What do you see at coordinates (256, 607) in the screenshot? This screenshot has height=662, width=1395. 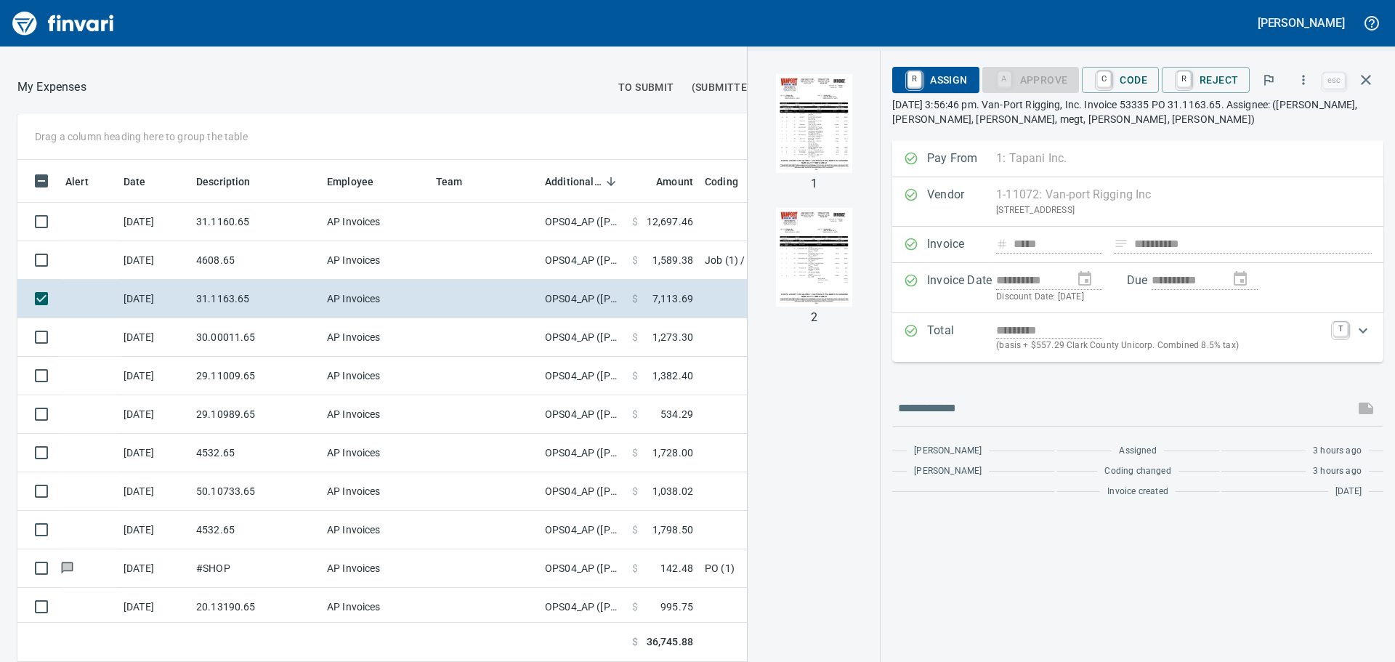 I see `td: 20.13190.65` at bounding box center [256, 607].